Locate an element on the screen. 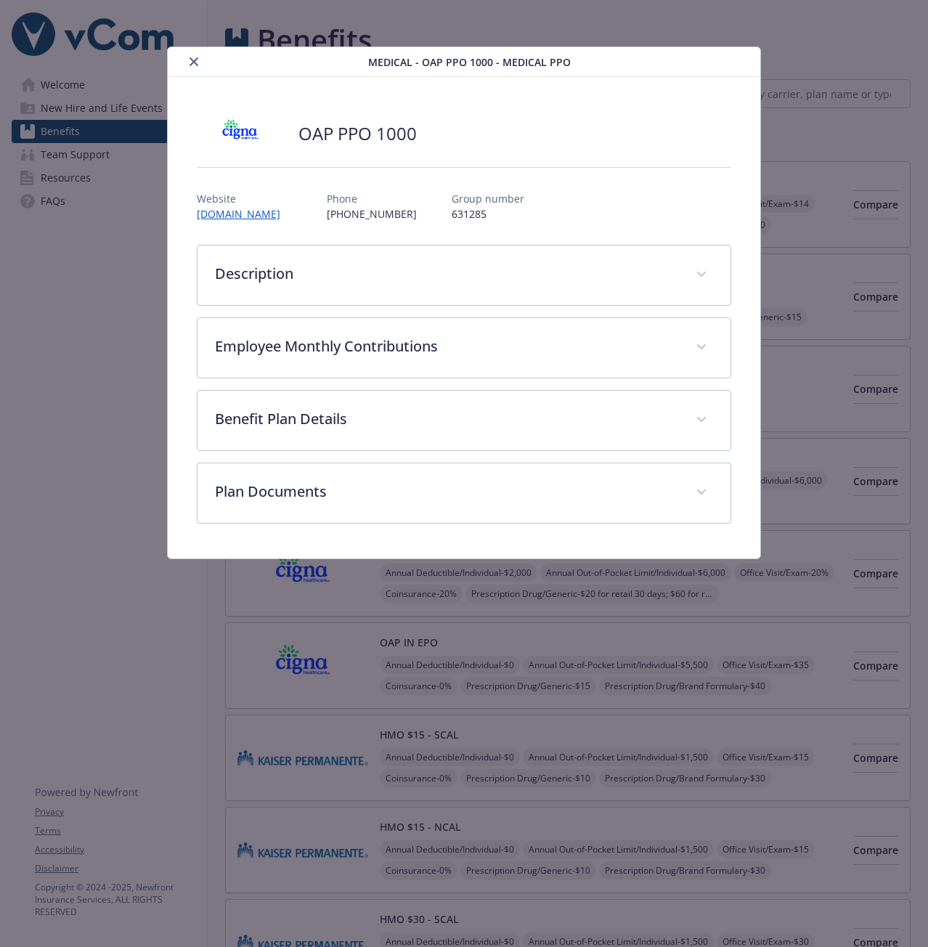 The width and height of the screenshot is (928, 947). div: Description is located at coordinates (464, 275).